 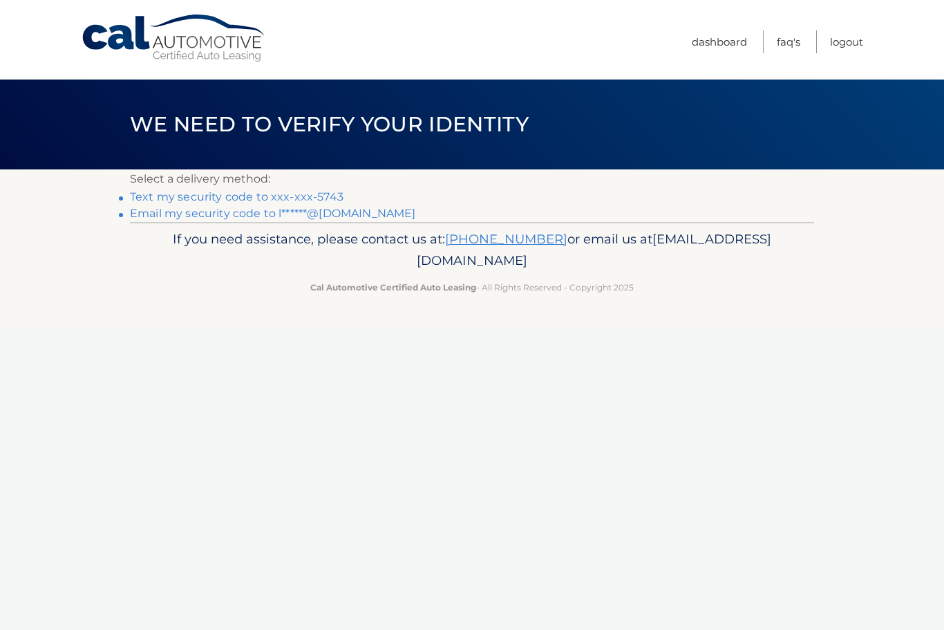 I want to click on a: FAQ's, so click(x=789, y=41).